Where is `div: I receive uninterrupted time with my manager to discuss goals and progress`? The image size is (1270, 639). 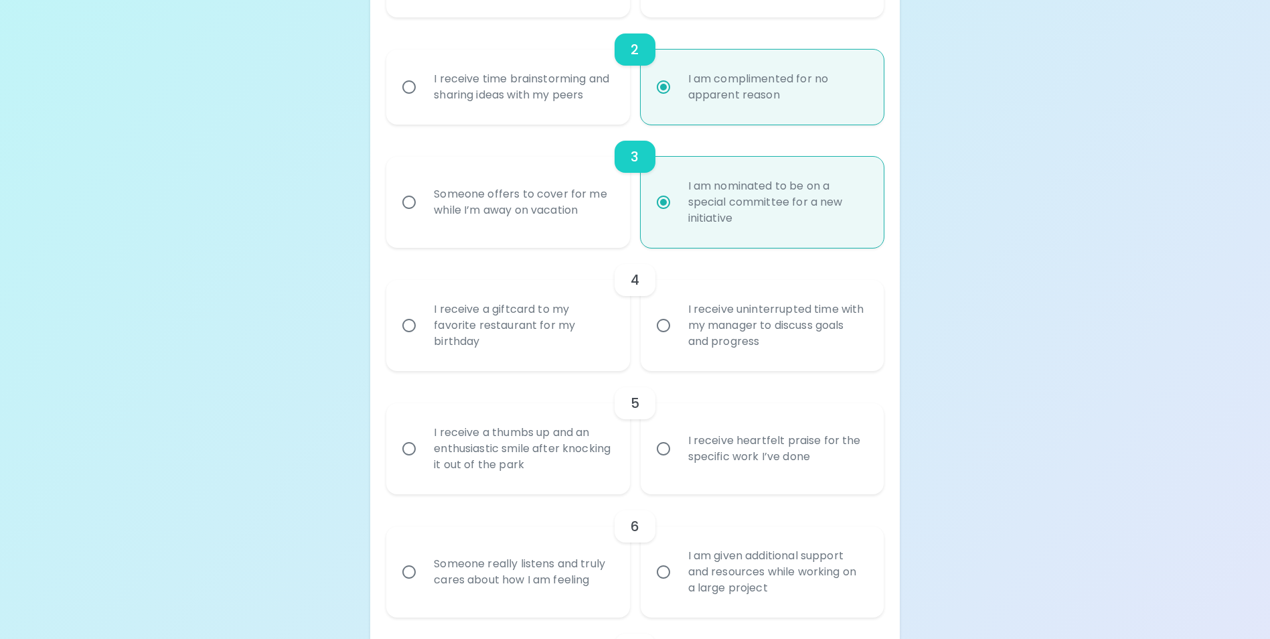 div: I receive uninterrupted time with my manager to discuss goals and progress is located at coordinates (777, 325).